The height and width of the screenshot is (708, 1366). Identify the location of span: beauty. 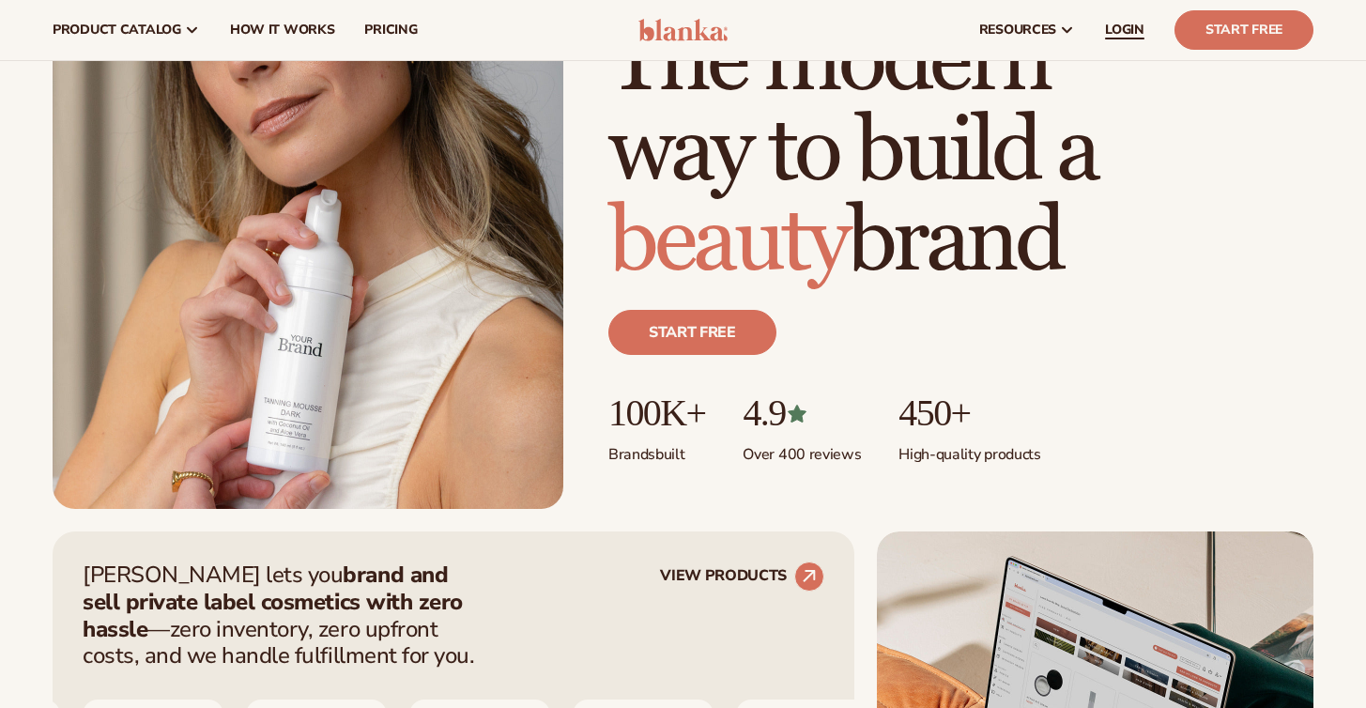
(728, 241).